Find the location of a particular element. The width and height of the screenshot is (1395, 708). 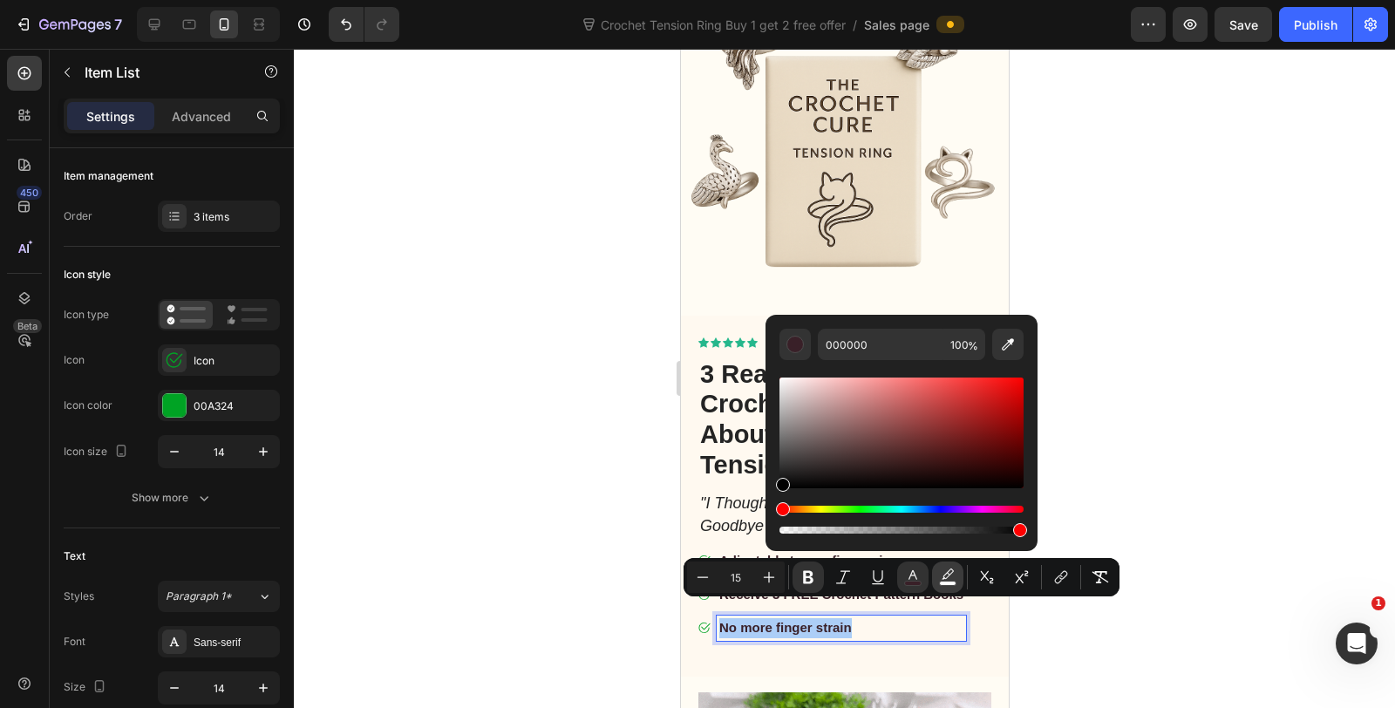

div: Sans-serif is located at coordinates (235, 643).